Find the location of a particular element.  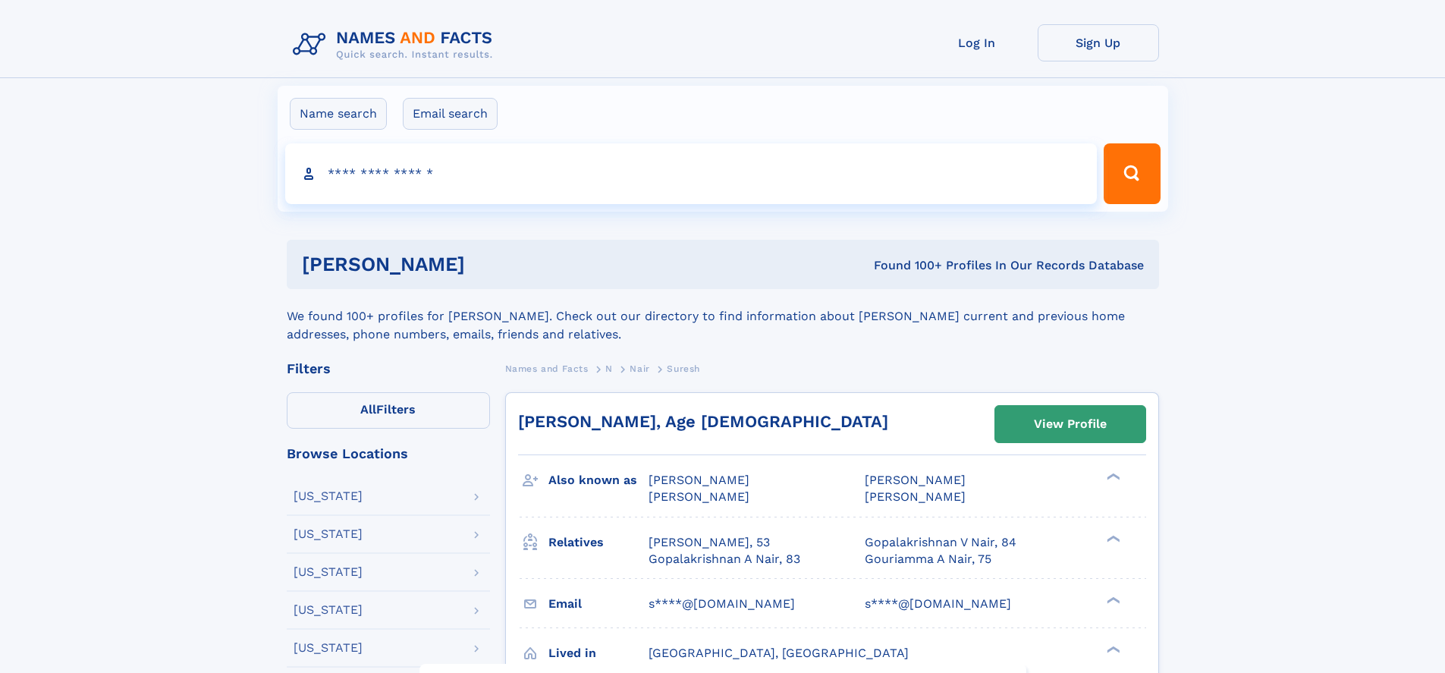

label: Filters is located at coordinates (388, 410).